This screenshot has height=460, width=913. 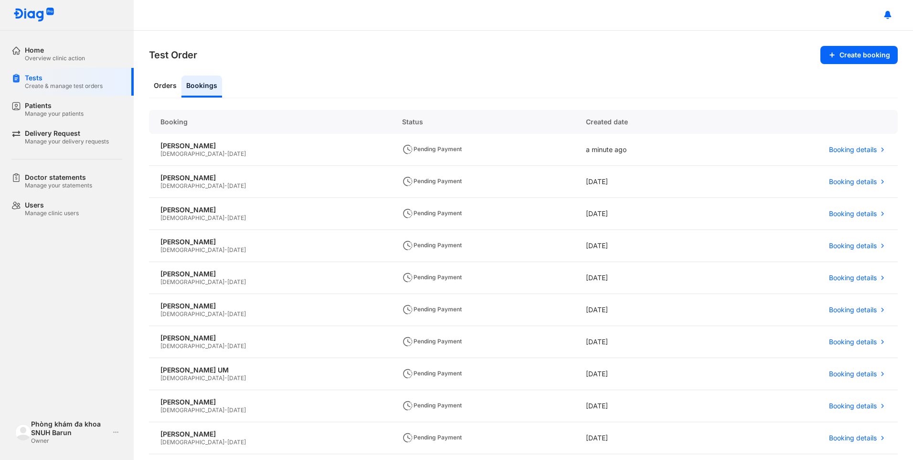 What do you see at coordinates (67, 133) in the screenshot?
I see `div: Delivery Request` at bounding box center [67, 133].